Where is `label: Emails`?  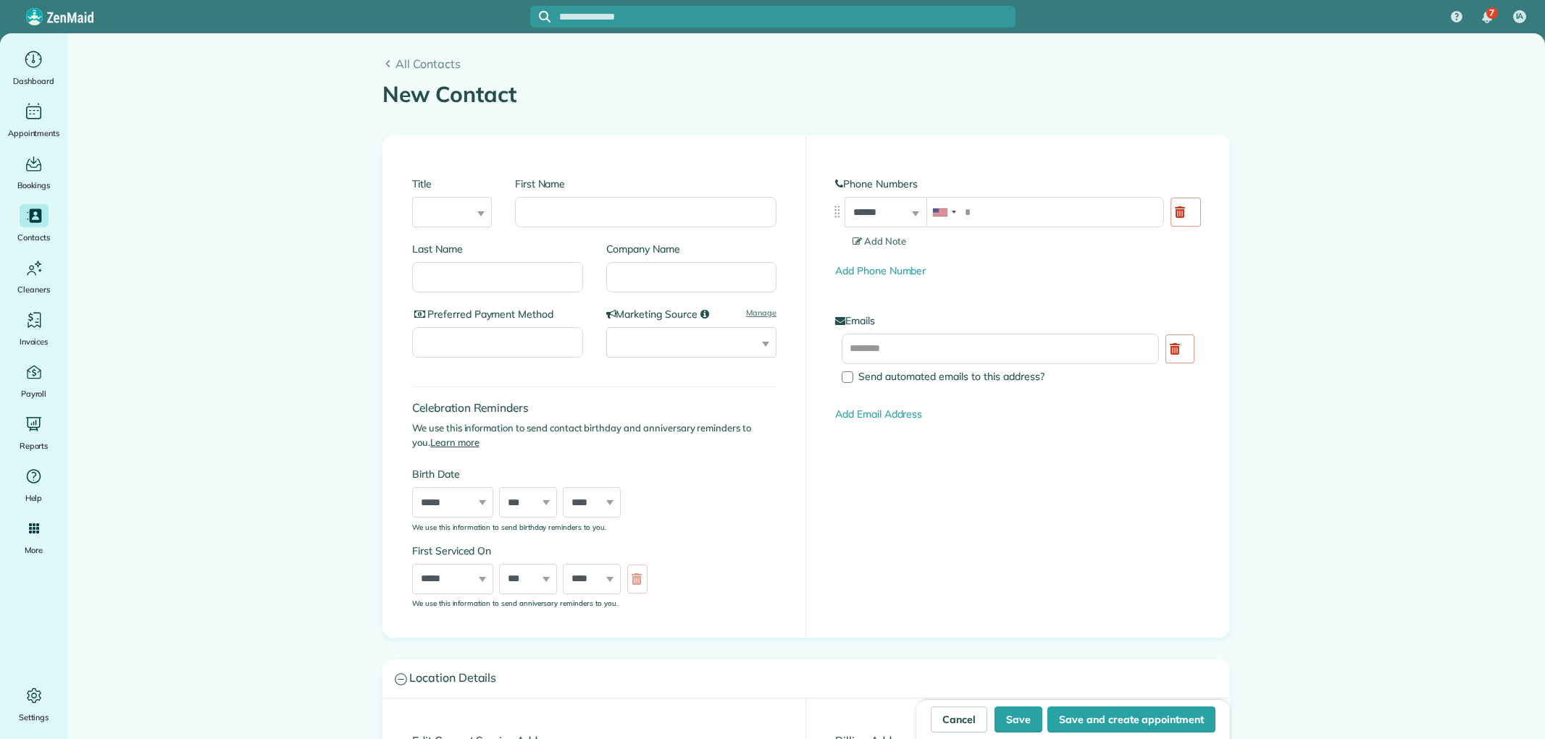 label: Emails is located at coordinates (1018, 321).